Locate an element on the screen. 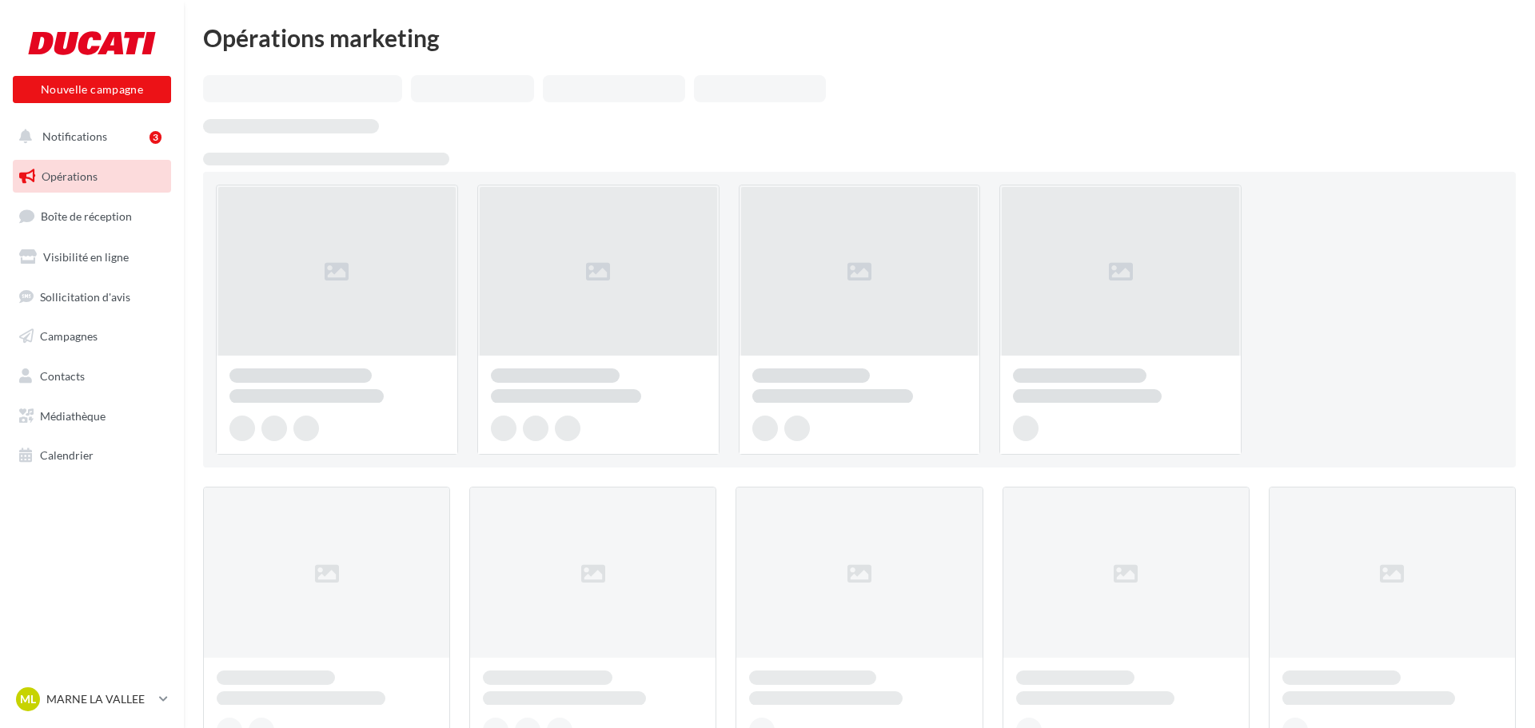  span: Notifications is located at coordinates (74, 136).